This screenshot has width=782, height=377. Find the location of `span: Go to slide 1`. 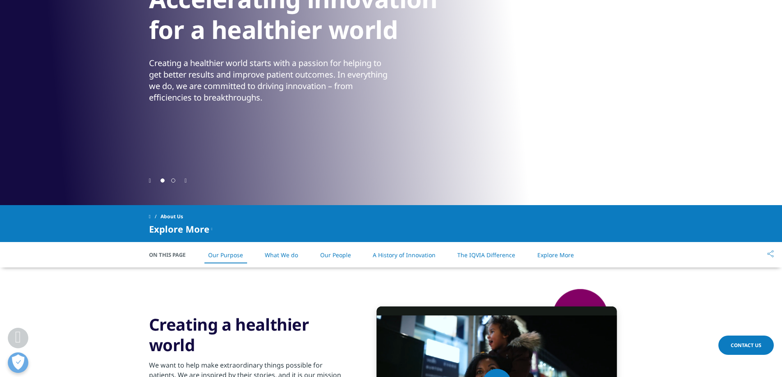

span: Go to slide 1 is located at coordinates (163, 181).